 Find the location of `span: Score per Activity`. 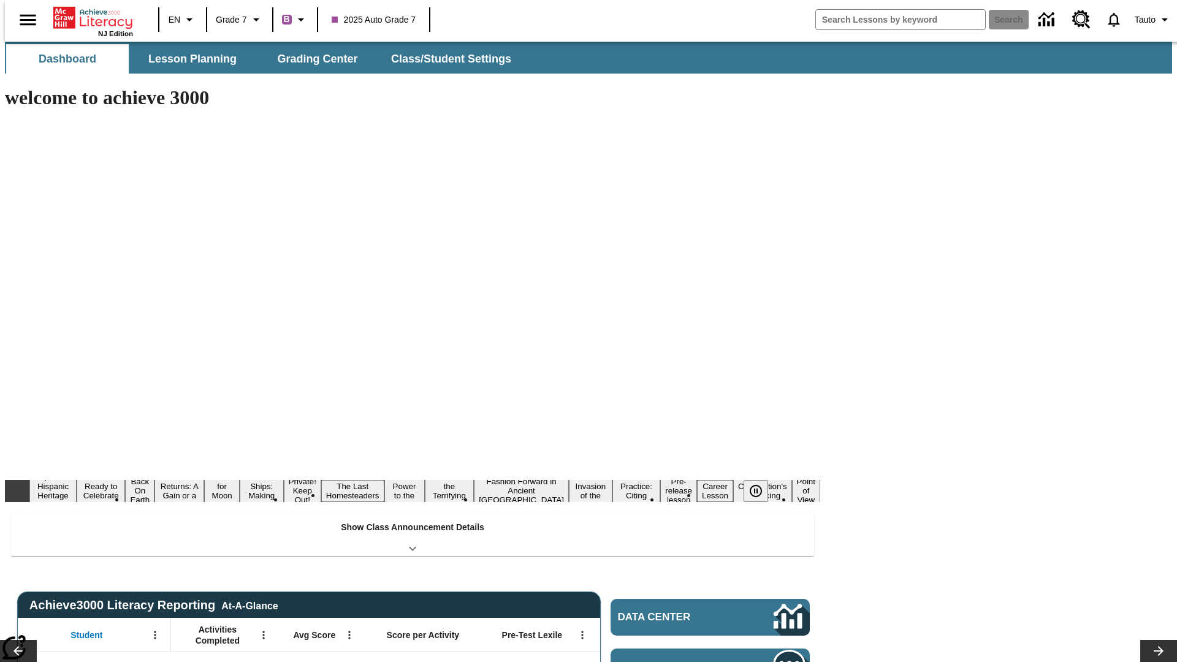

span: Score per Activity is located at coordinates (423, 635).